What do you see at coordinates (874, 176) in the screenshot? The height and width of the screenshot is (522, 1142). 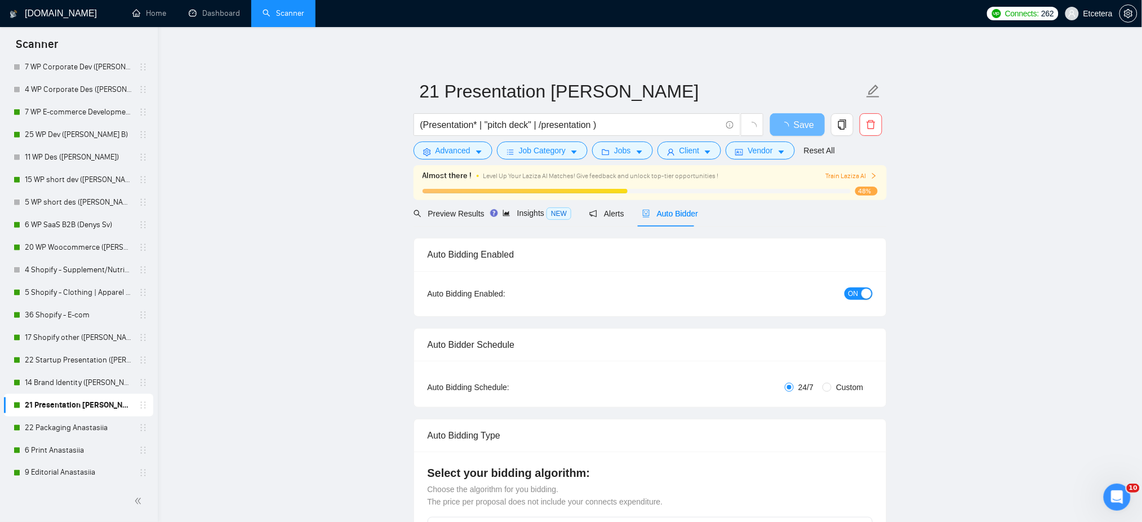 I see `span: right` at bounding box center [874, 176].